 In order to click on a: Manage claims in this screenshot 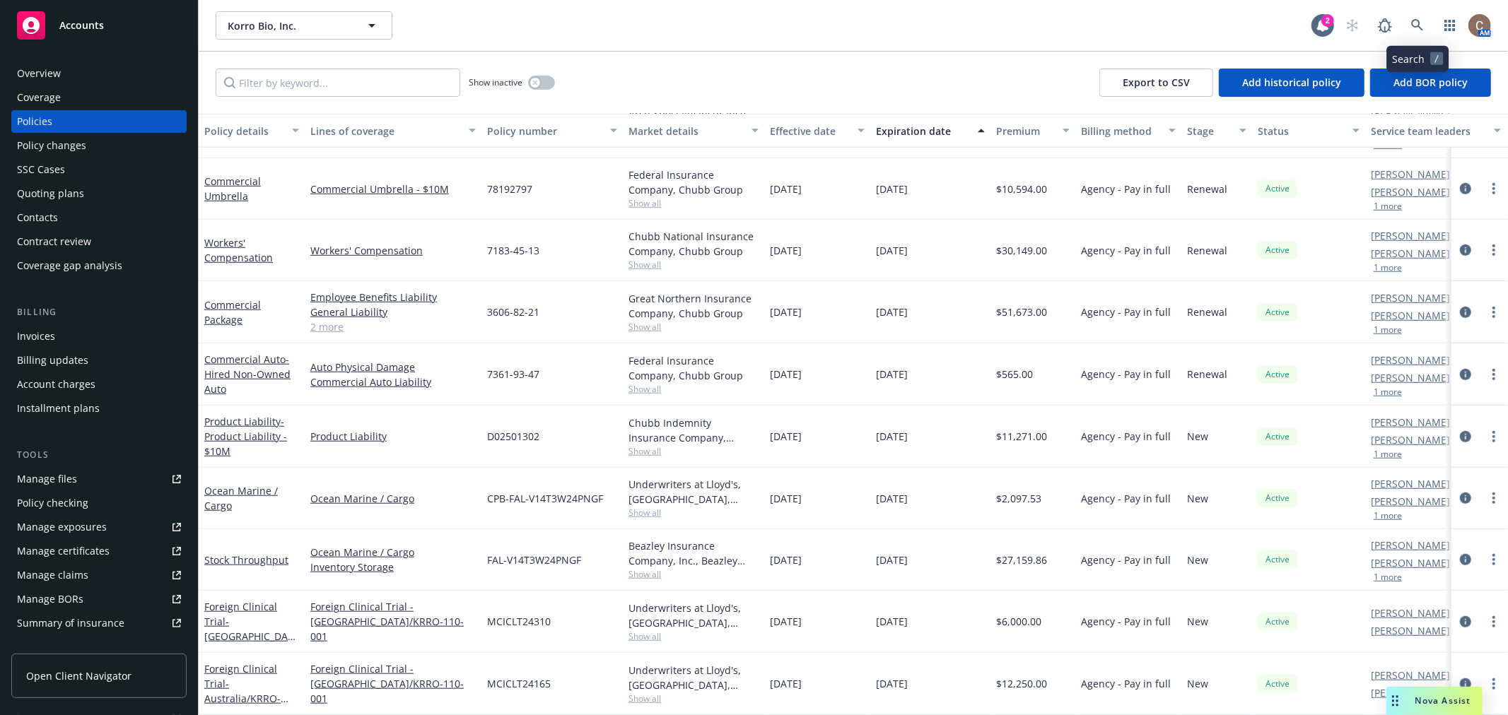, I will do `click(99, 575)`.